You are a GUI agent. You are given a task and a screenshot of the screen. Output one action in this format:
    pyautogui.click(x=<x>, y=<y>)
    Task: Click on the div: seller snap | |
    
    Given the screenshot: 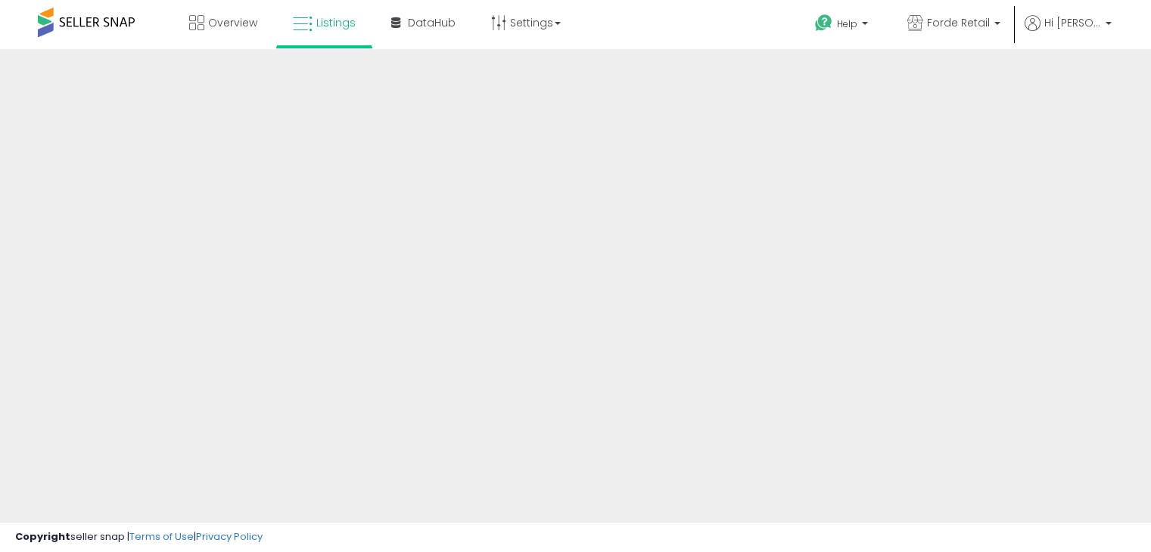 What is the action you would take?
    pyautogui.click(x=138, y=537)
    